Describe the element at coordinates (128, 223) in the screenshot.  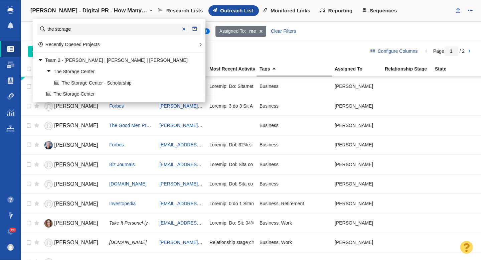
I see `span: Take It Personel-ly` at that location.